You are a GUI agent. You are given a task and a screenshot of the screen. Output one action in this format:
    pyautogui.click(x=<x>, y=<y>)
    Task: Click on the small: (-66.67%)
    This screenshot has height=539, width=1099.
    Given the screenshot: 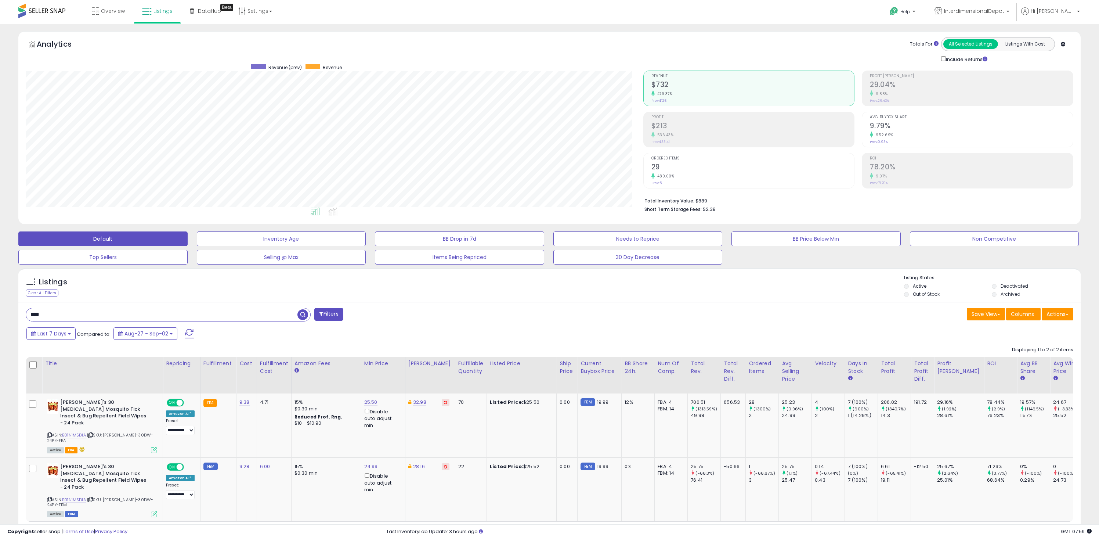 What is the action you would take?
    pyautogui.click(x=764, y=473)
    